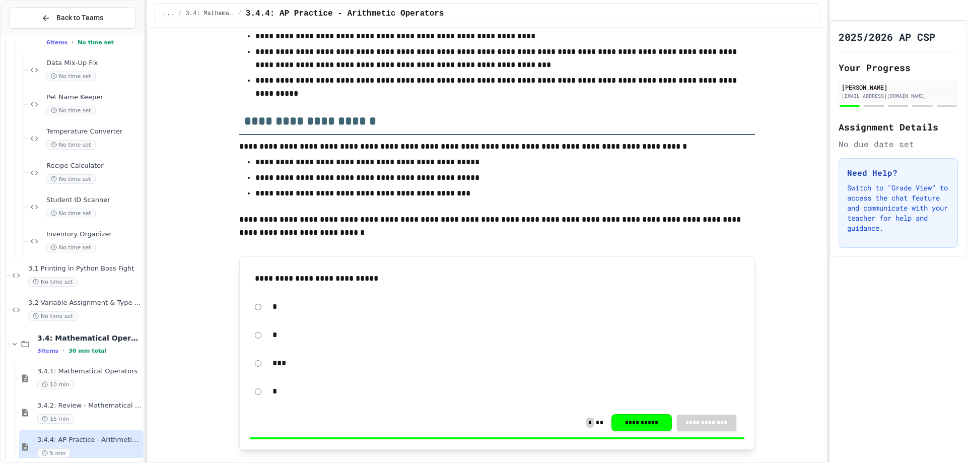 The height and width of the screenshot is (463, 967). What do you see at coordinates (55, 384) in the screenshot?
I see `span: 10 min` at bounding box center [55, 384].